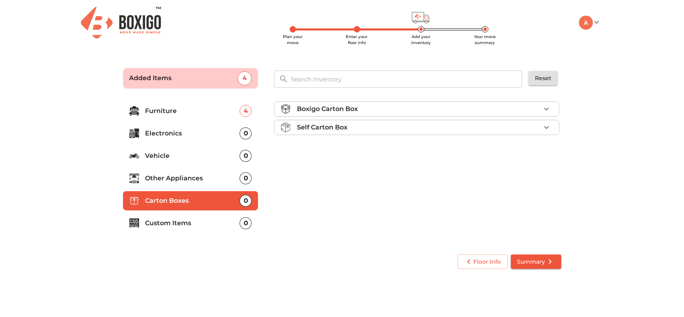  What do you see at coordinates (193, 201) in the screenshot?
I see `p: Carton Boxes` at bounding box center [193, 201].